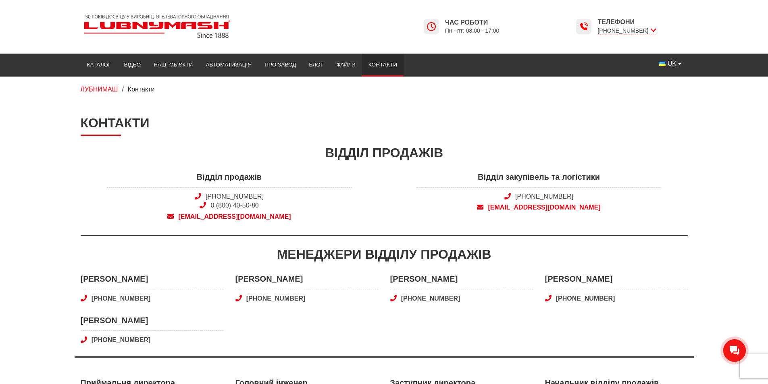  What do you see at coordinates (99, 65) in the screenshot?
I see `a: Каталог` at bounding box center [99, 65].